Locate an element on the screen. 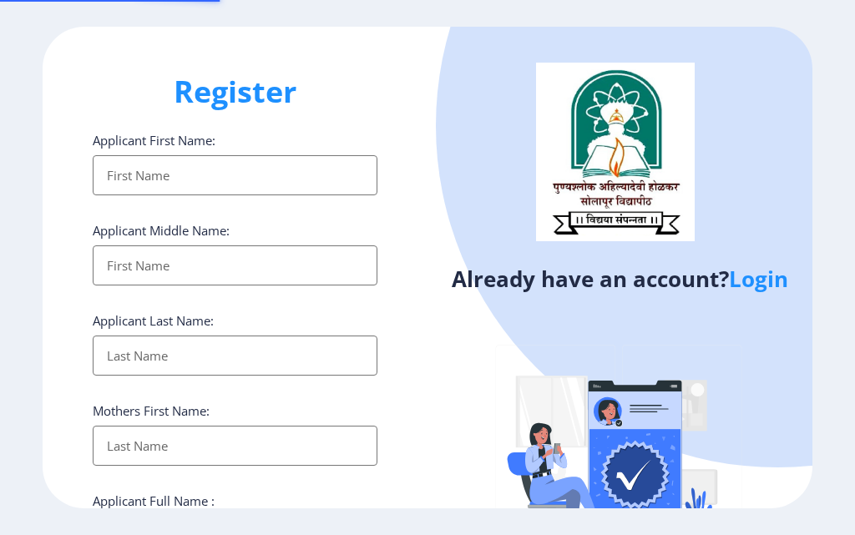 The width and height of the screenshot is (855, 535). label: Applicant Full Name : (As on marksheet) is located at coordinates (154, 509).